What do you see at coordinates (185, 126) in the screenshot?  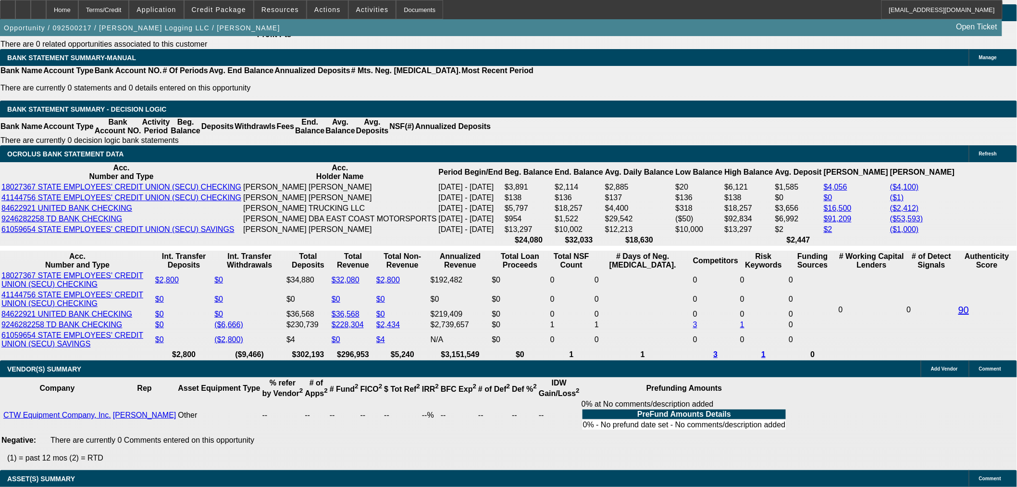 I see `th: Beg. Balance` at bounding box center [185, 126].